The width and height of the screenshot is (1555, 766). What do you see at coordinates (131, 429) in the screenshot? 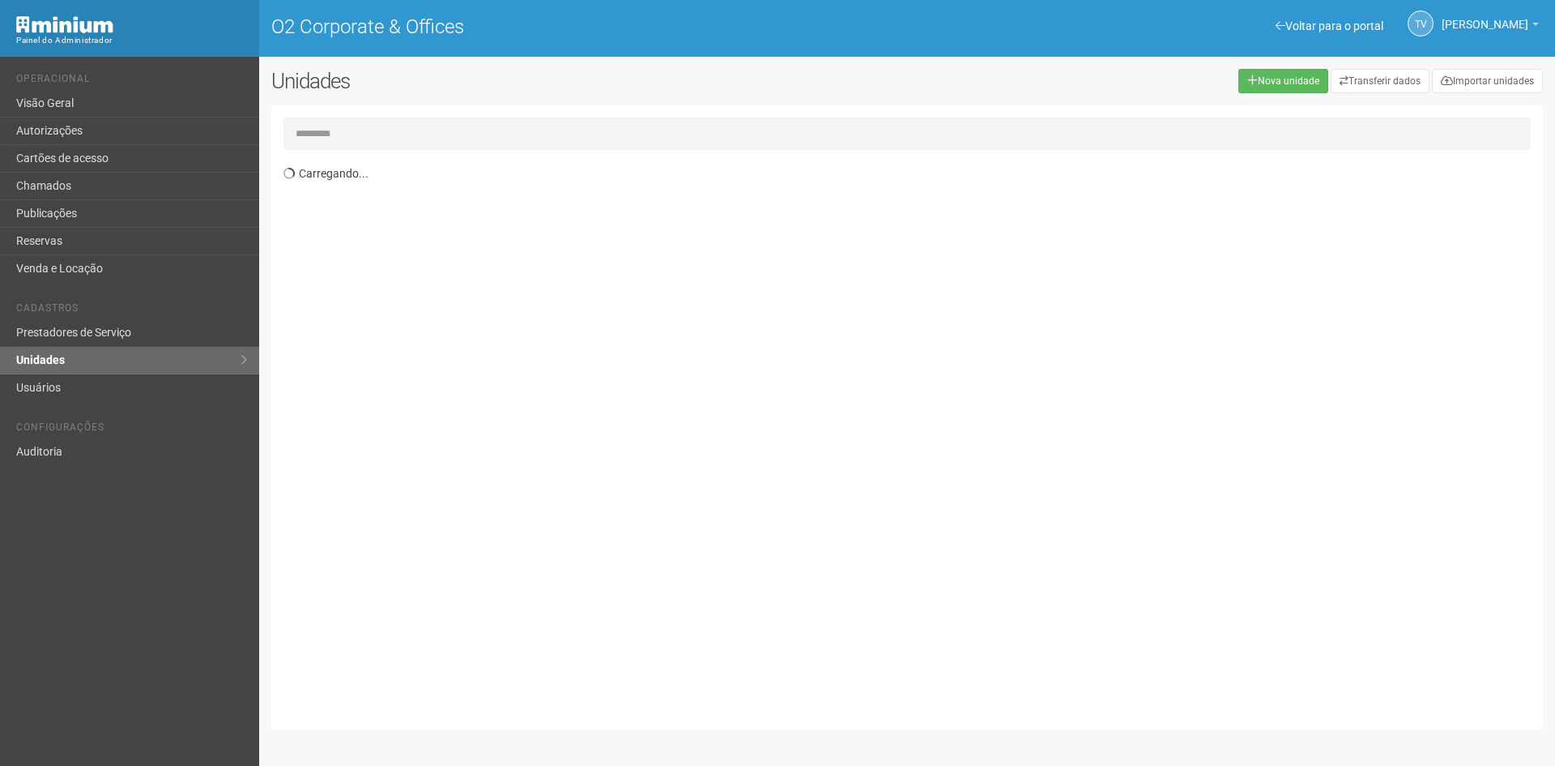
I see `li: Configurações` at bounding box center [131, 429].